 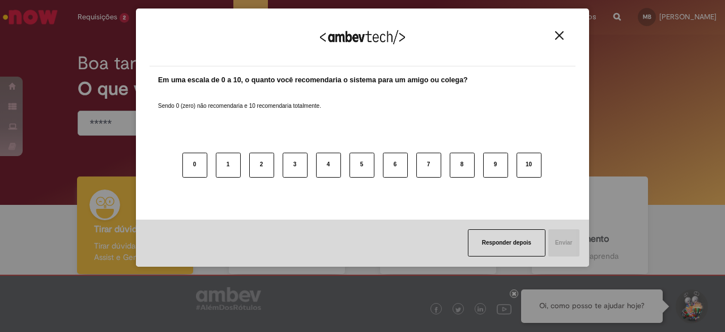 What do you see at coordinates (240, 99) in the screenshot?
I see `label: Sendo 0 (zero) não recomendaria e 10 recomendaria totalmente.` at bounding box center [240, 99].